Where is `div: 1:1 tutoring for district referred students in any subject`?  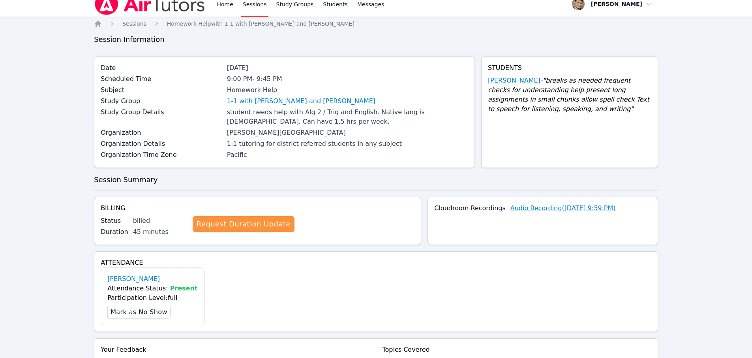
div: 1:1 tutoring for district referred students in any subject is located at coordinates (347, 144).